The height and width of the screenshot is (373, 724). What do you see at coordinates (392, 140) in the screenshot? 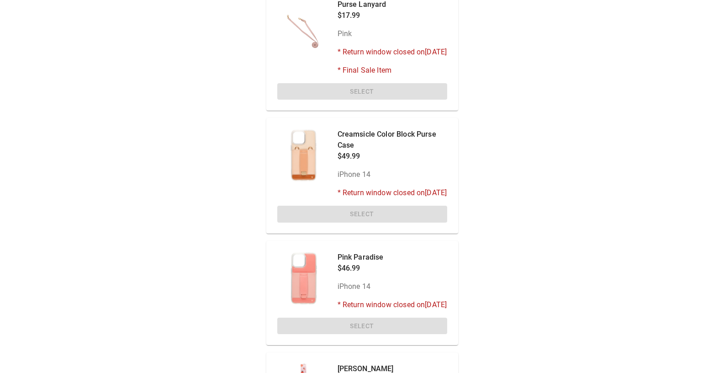
I see `p: Creamsicle Color Block Purse Case` at bounding box center [392, 140].